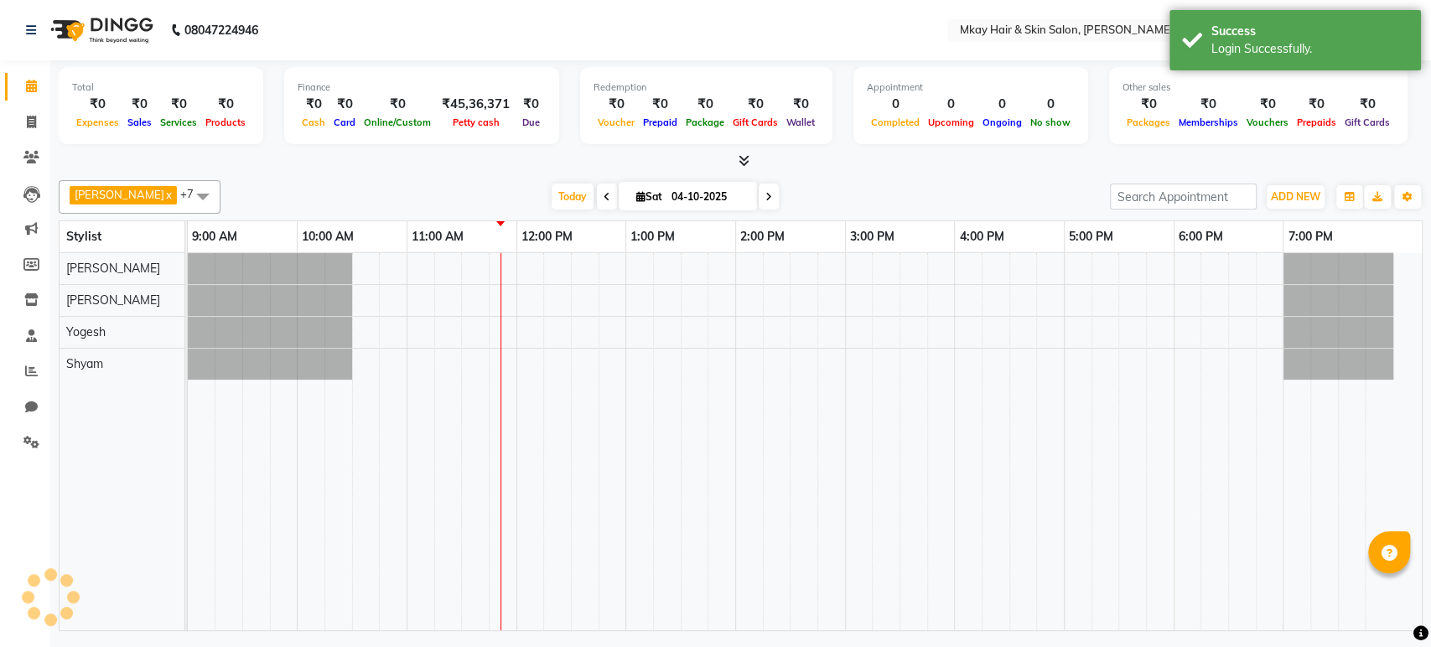 The image size is (1431, 647). Describe the element at coordinates (97, 122) in the screenshot. I see `span: Expenses` at that location.